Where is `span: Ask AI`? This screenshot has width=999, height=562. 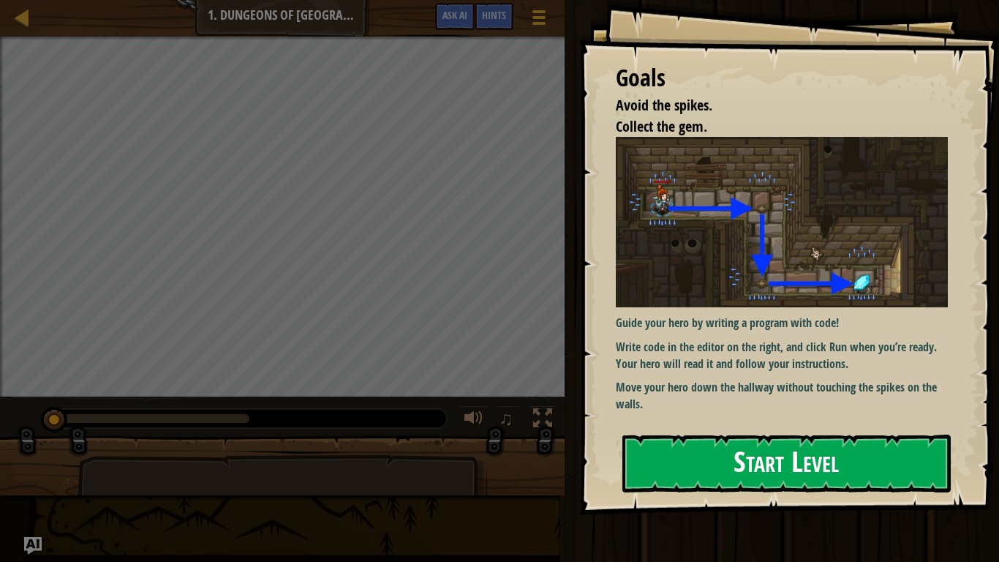
span: Ask AI is located at coordinates (455, 15).